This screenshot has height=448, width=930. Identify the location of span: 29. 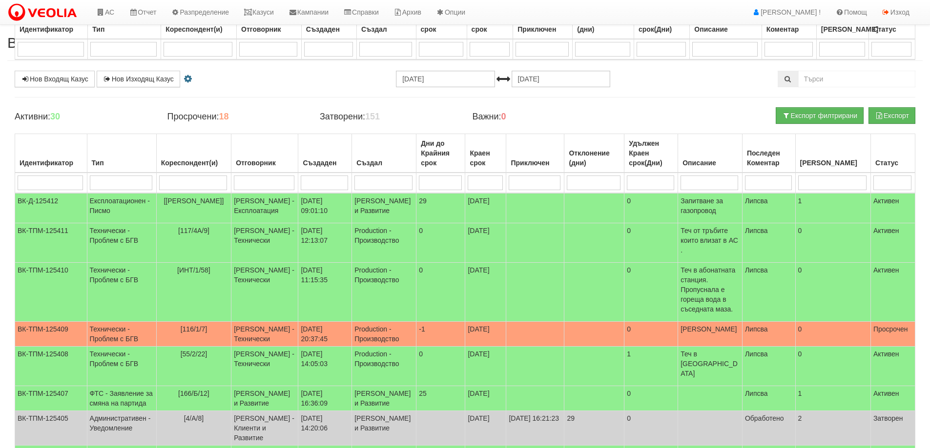
(423, 201).